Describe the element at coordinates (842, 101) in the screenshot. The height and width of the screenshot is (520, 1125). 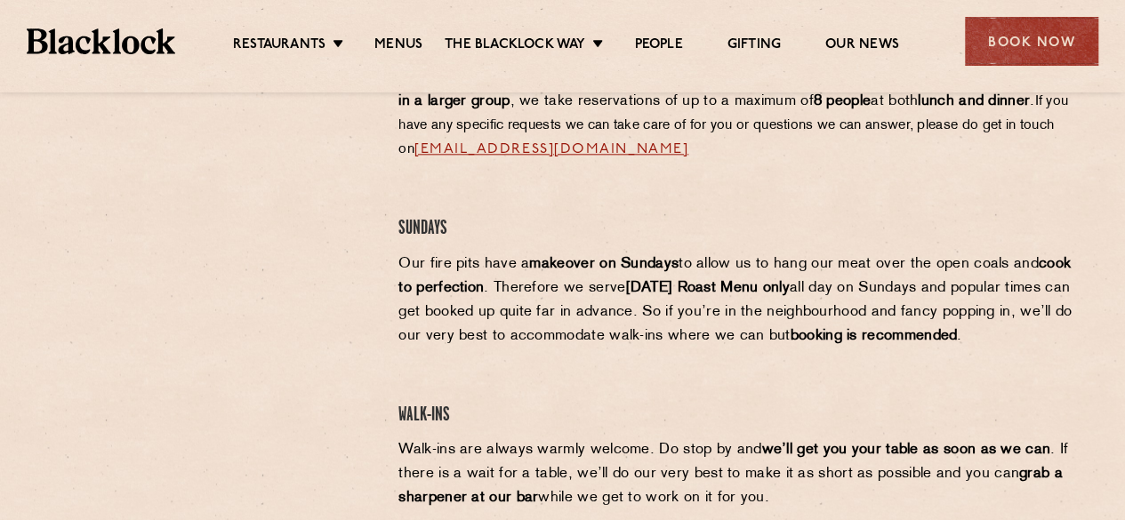
I see `strong: 8 people` at that location.